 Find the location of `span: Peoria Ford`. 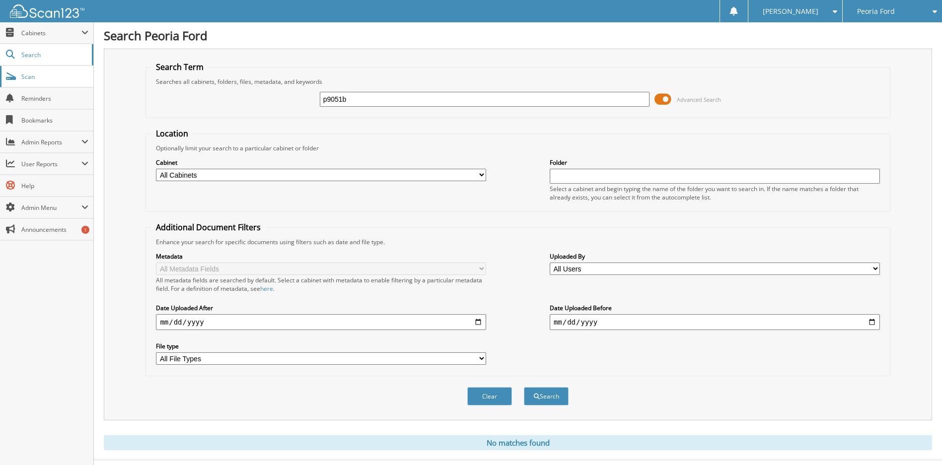

span: Peoria Ford is located at coordinates (876, 11).